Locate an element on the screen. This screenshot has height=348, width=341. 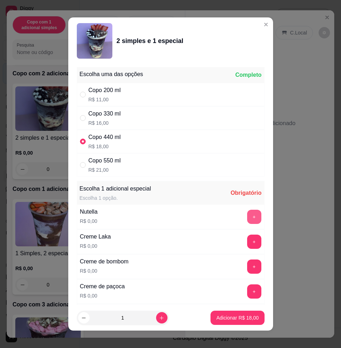
div: 2 simples e 1 especial is located at coordinates (150, 41).